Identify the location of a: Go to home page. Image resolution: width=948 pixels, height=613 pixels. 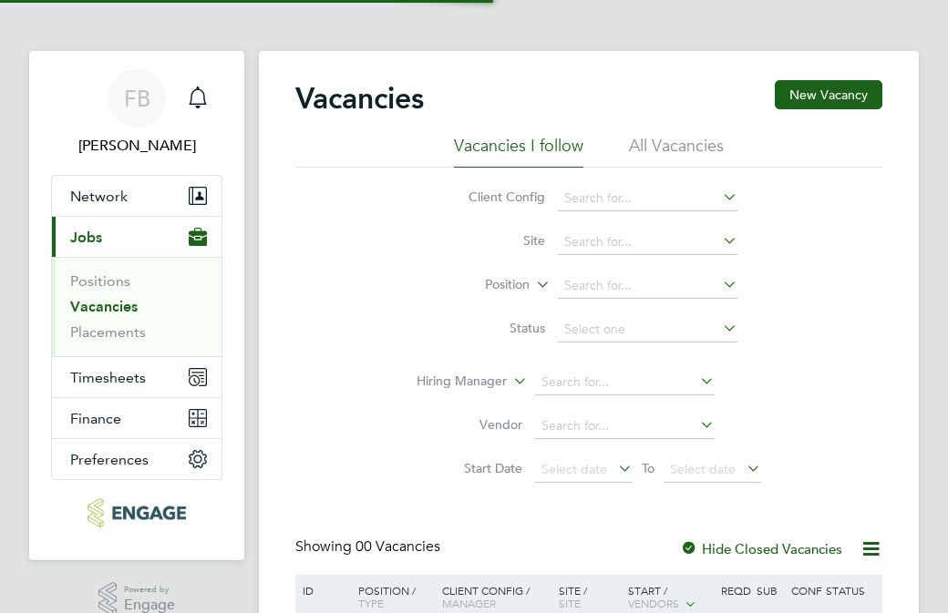
(137, 513).